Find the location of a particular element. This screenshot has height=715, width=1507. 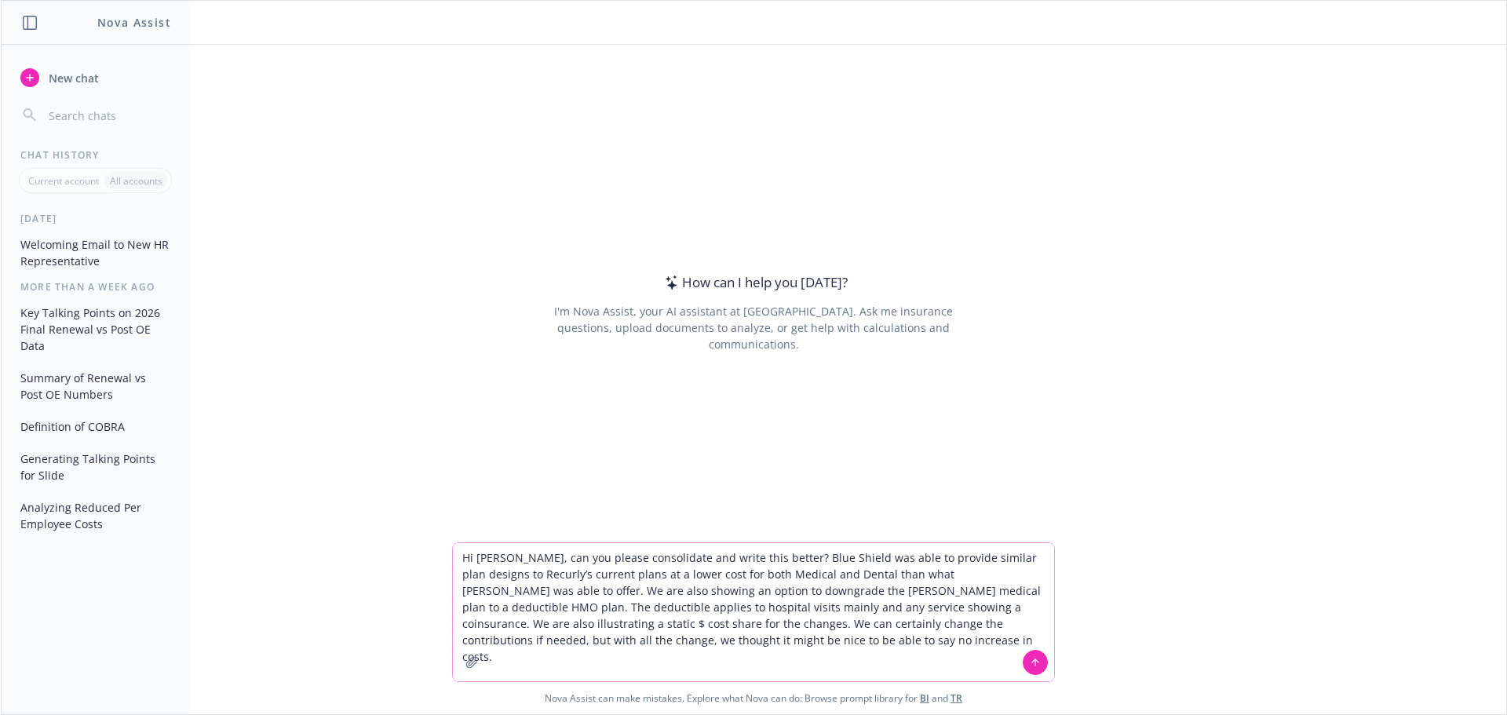

button: Summary of Renewal vs Post OE Numbers is located at coordinates (95, 386).